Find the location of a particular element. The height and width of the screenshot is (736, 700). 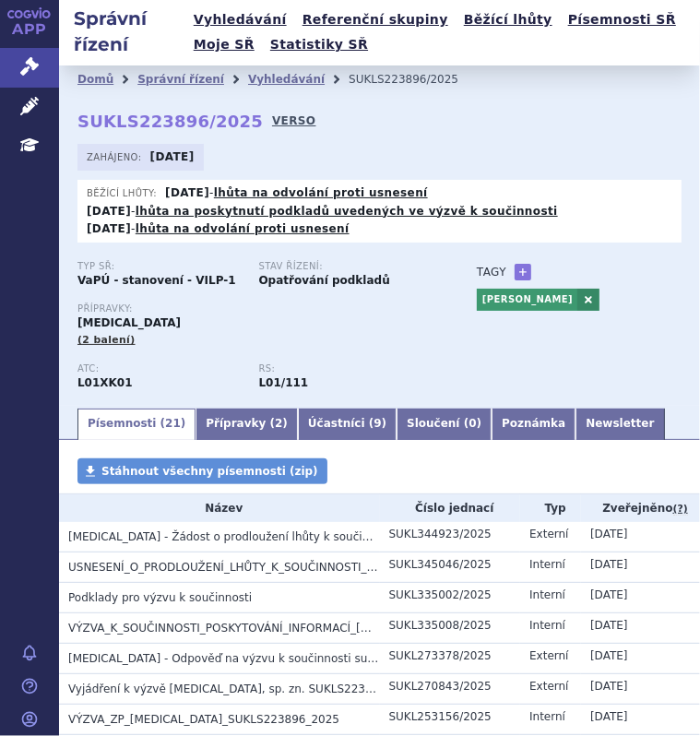

th: Typ is located at coordinates (551, 508).